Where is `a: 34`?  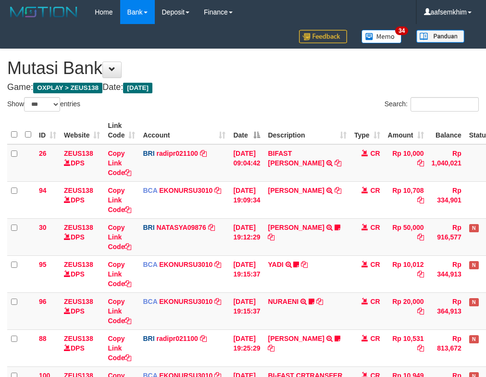 a: 34 is located at coordinates (382, 36).